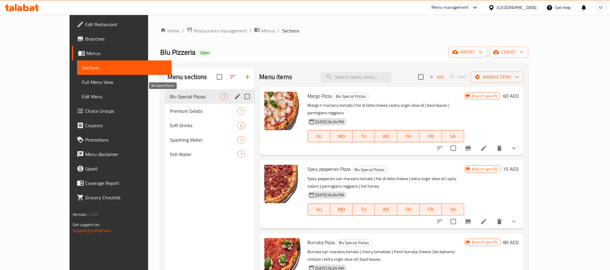  I want to click on div: Still Water1, so click(210, 154).